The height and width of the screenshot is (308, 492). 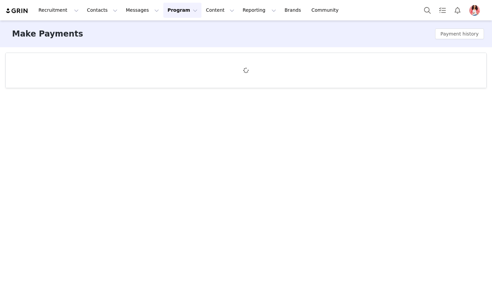 I want to click on h3: Make Payments, so click(x=48, y=34).